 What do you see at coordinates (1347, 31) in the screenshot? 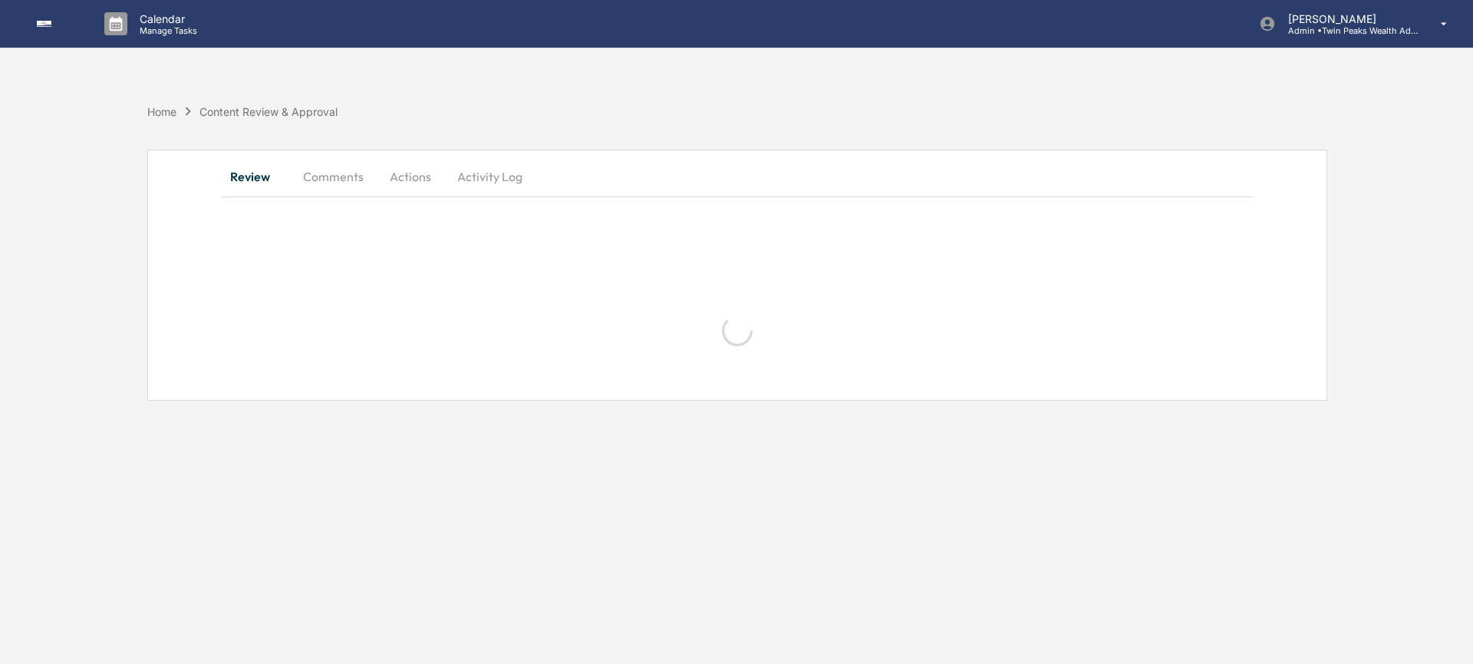
I see `p: Admin • Twin Peaks Wealth Advisors` at bounding box center [1347, 31].